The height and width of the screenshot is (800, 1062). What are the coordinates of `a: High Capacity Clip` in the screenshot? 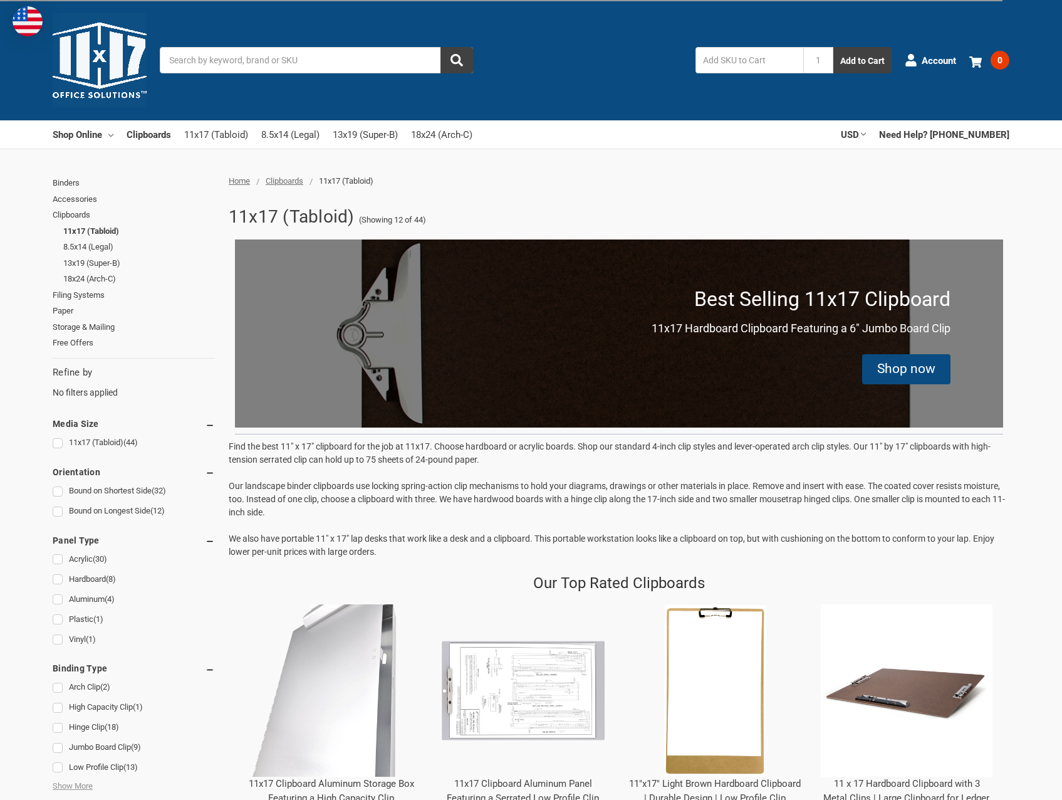 It's located at (134, 707).